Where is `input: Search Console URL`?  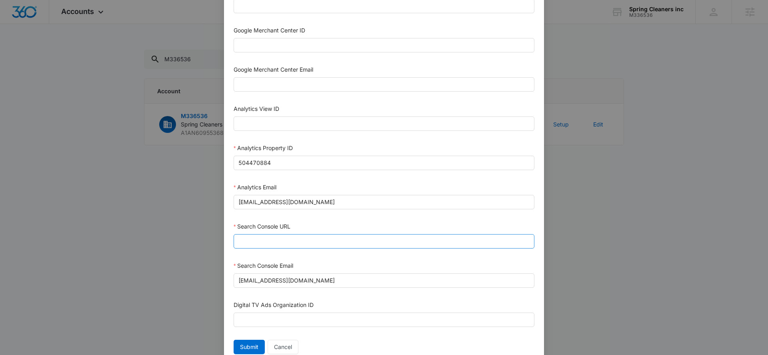 input: Search Console URL is located at coordinates (384, 241).